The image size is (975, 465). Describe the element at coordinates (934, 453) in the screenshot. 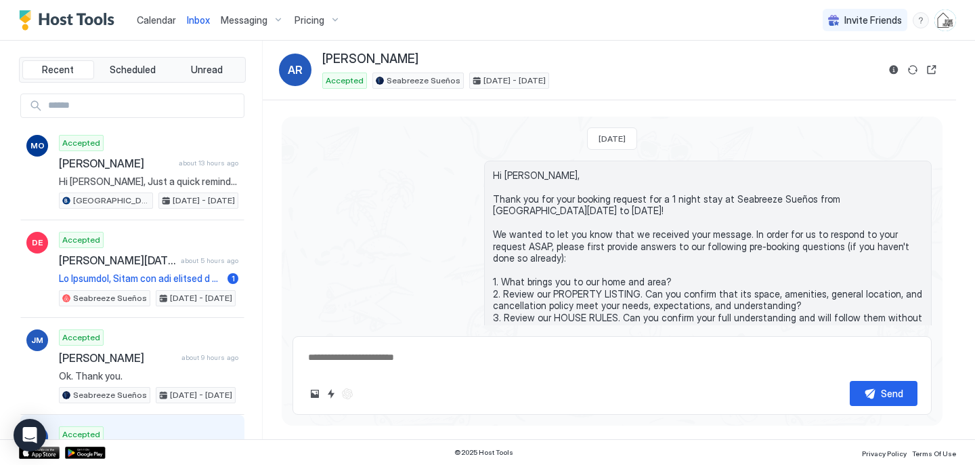

I see `span: Terms Of Use` at that location.